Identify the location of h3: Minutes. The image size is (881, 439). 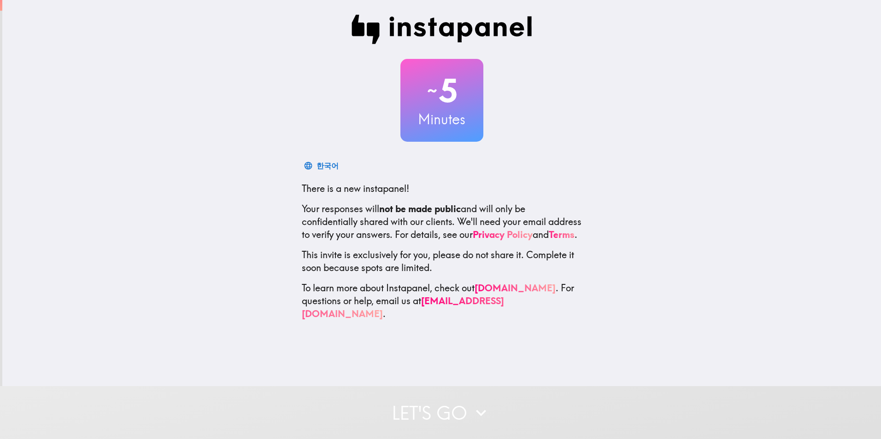
(442, 119).